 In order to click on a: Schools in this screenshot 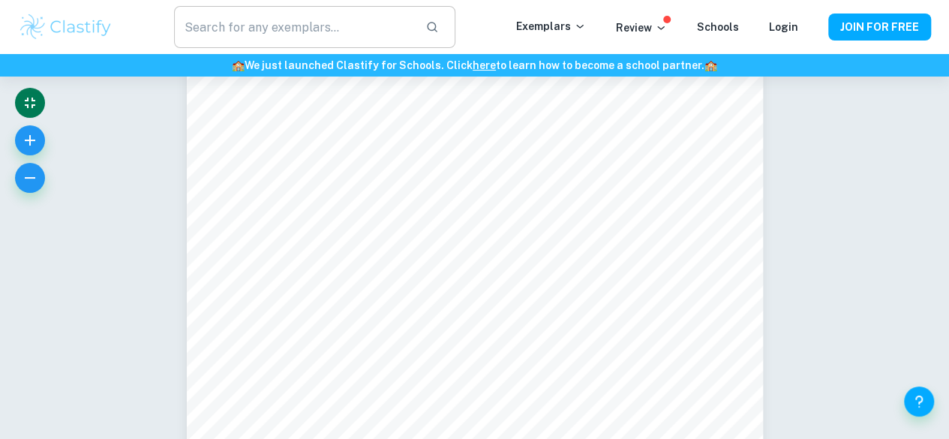, I will do `click(718, 27)`.